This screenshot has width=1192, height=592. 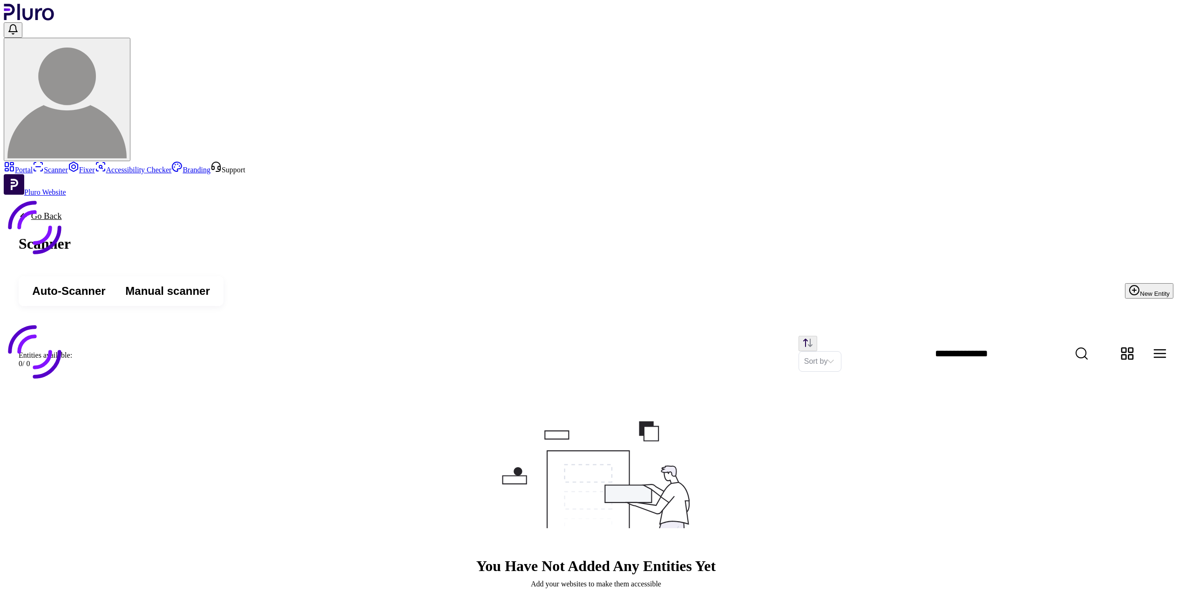 What do you see at coordinates (1149, 291) in the screenshot?
I see `button: New Entity` at bounding box center [1149, 291].